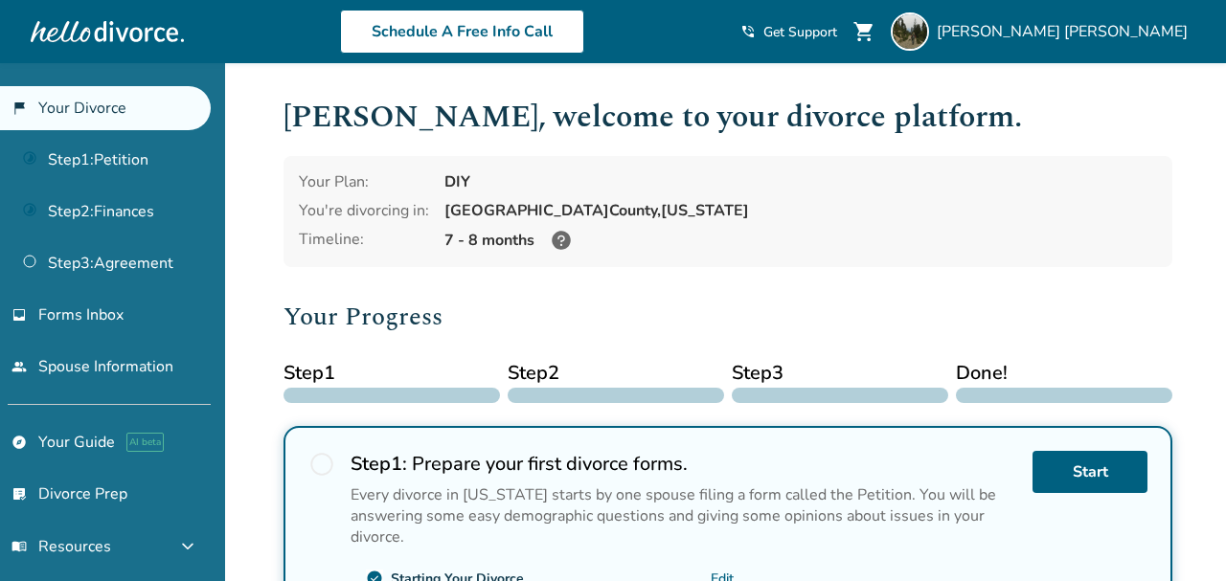 The height and width of the screenshot is (581, 1226). What do you see at coordinates (800, 182) in the screenshot?
I see `div: DIY` at bounding box center [800, 182].